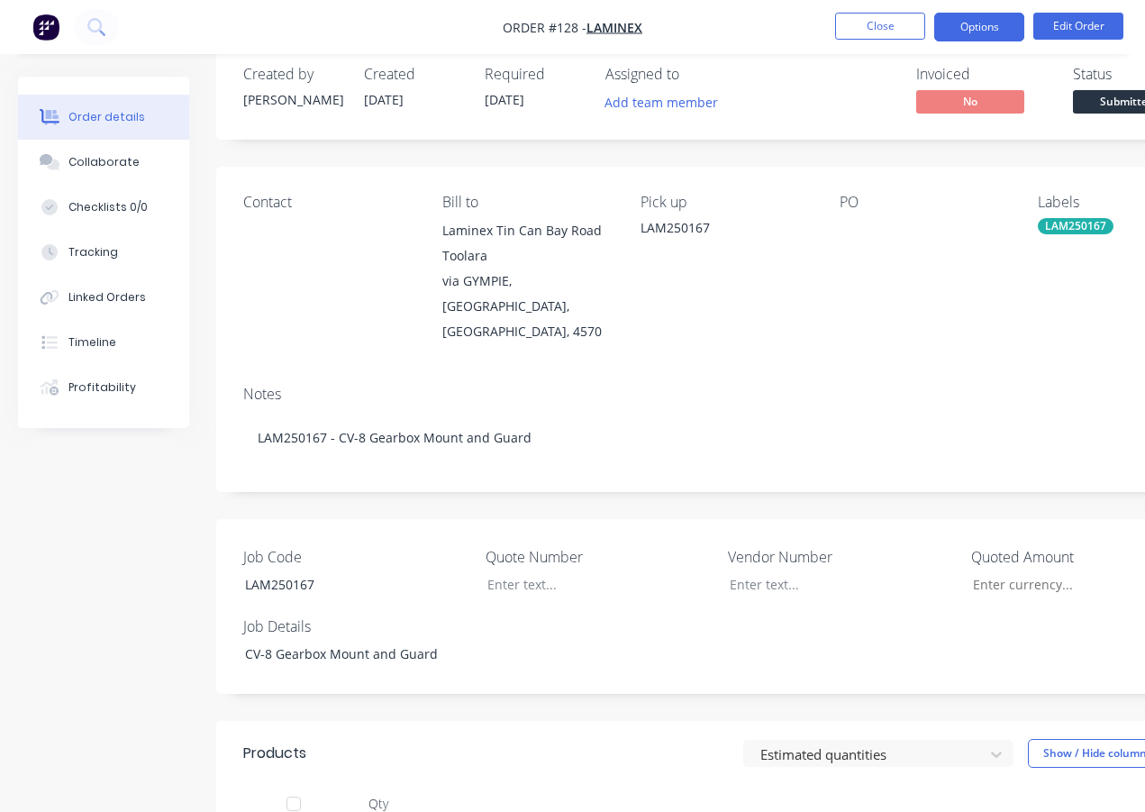 The width and height of the screenshot is (1145, 812). What do you see at coordinates (275, 753) in the screenshot?
I see `div: Products` at bounding box center [275, 753].